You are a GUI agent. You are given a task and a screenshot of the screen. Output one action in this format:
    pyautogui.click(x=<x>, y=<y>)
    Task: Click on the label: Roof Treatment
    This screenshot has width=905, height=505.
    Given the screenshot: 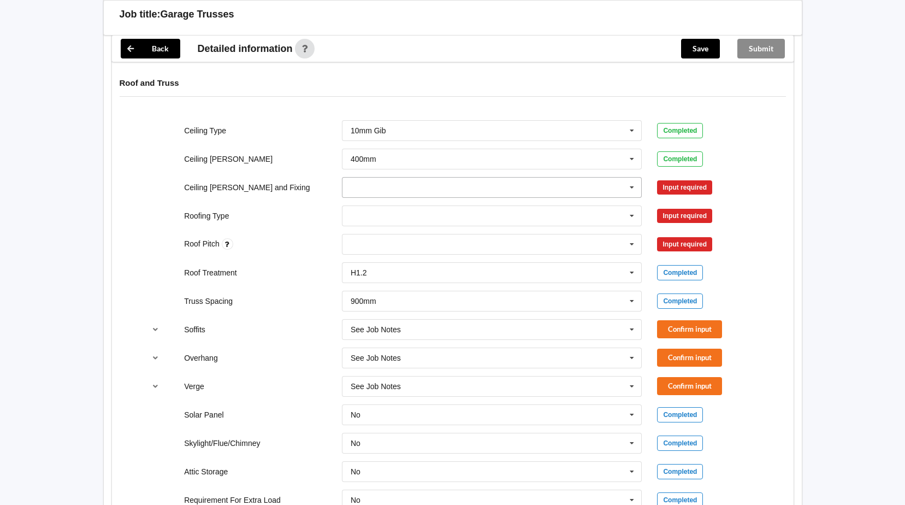 What is the action you would take?
    pyautogui.click(x=210, y=273)
    